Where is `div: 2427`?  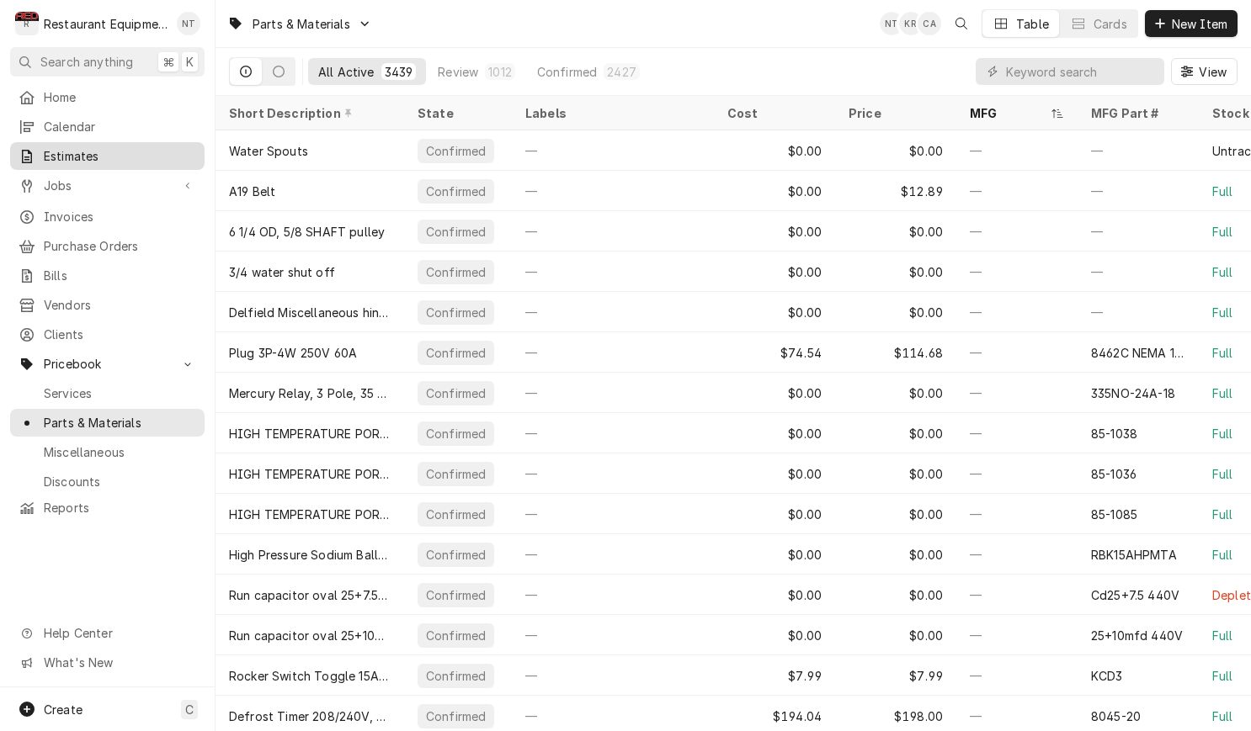 div: 2427 is located at coordinates (621, 72).